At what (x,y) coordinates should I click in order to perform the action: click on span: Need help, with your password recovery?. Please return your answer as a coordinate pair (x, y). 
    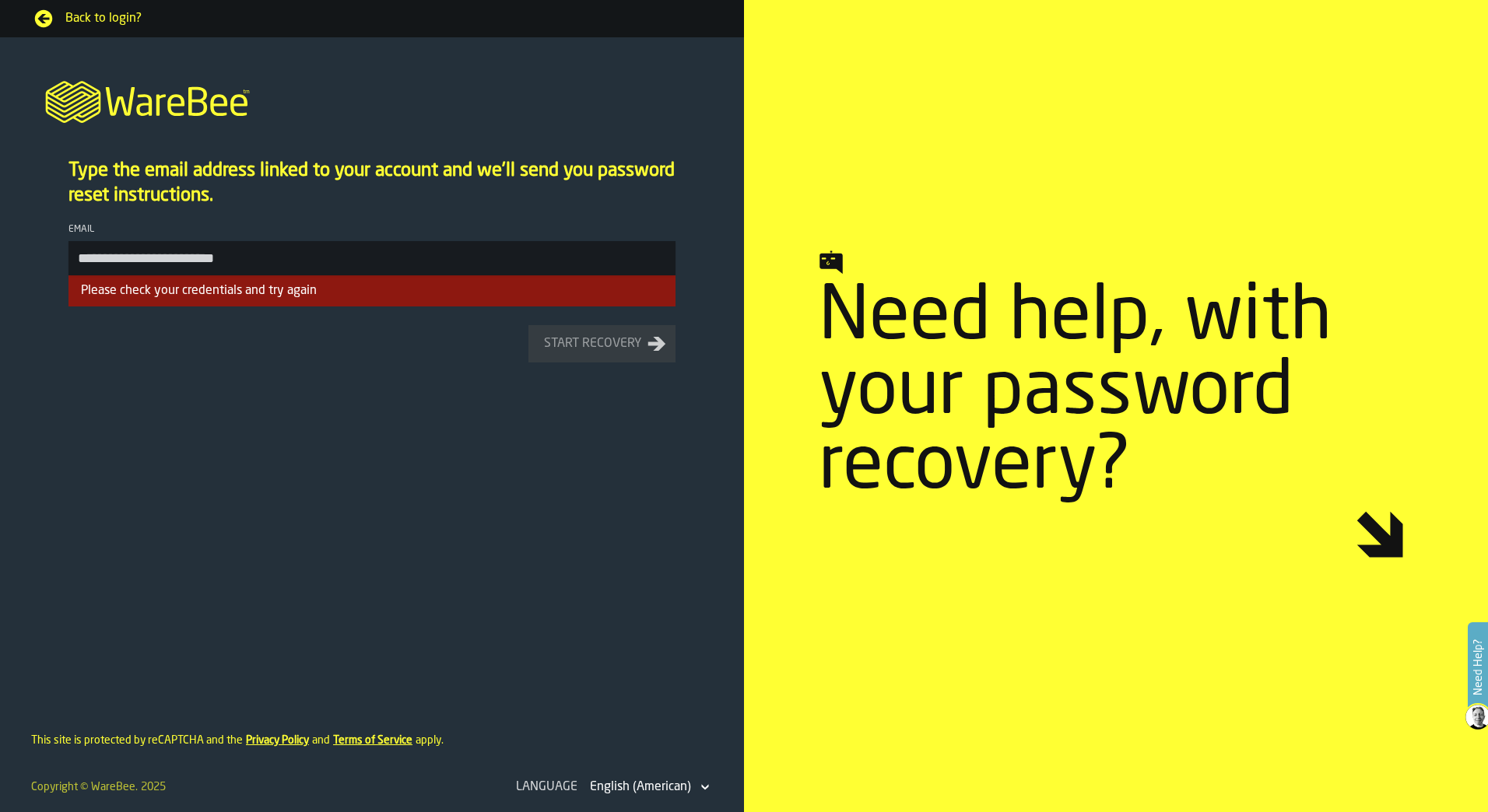
    Looking at the image, I should click on (1113, 394).